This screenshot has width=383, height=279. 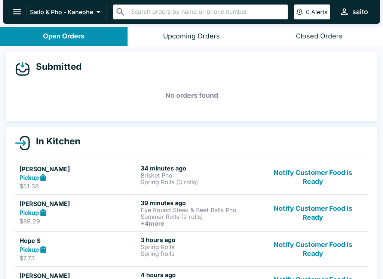 I want to click on input: Search orders by name or phone number, so click(x=206, y=12).